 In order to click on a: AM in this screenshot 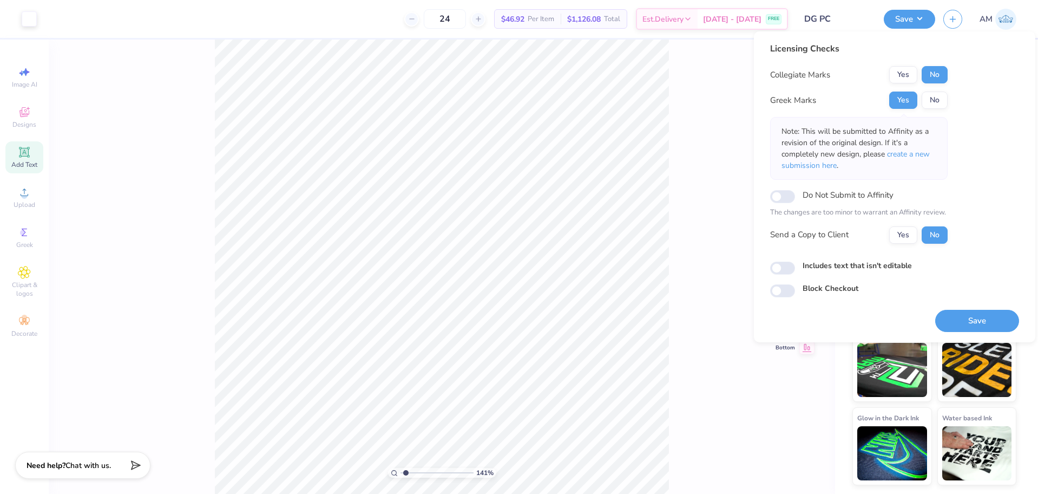, I will do `click(998, 19)`.